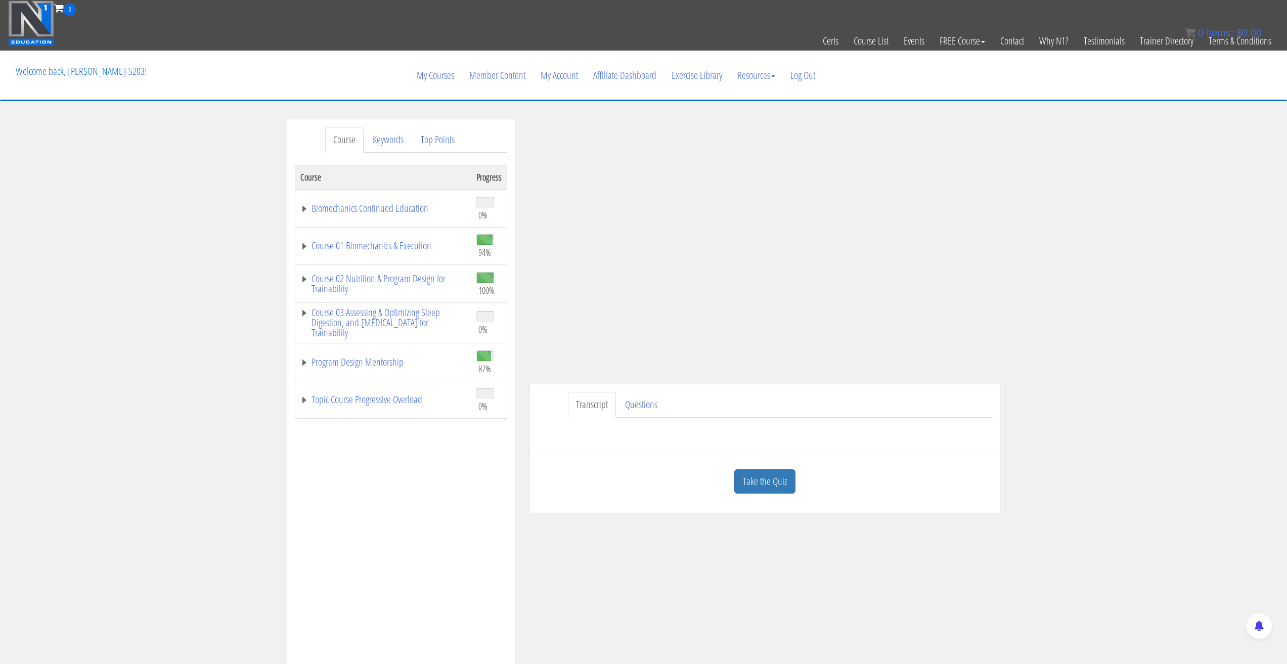 This screenshot has width=1287, height=664. What do you see at coordinates (383, 246) in the screenshot?
I see `a: Course 01 Biomechanics & Execution` at bounding box center [383, 246].